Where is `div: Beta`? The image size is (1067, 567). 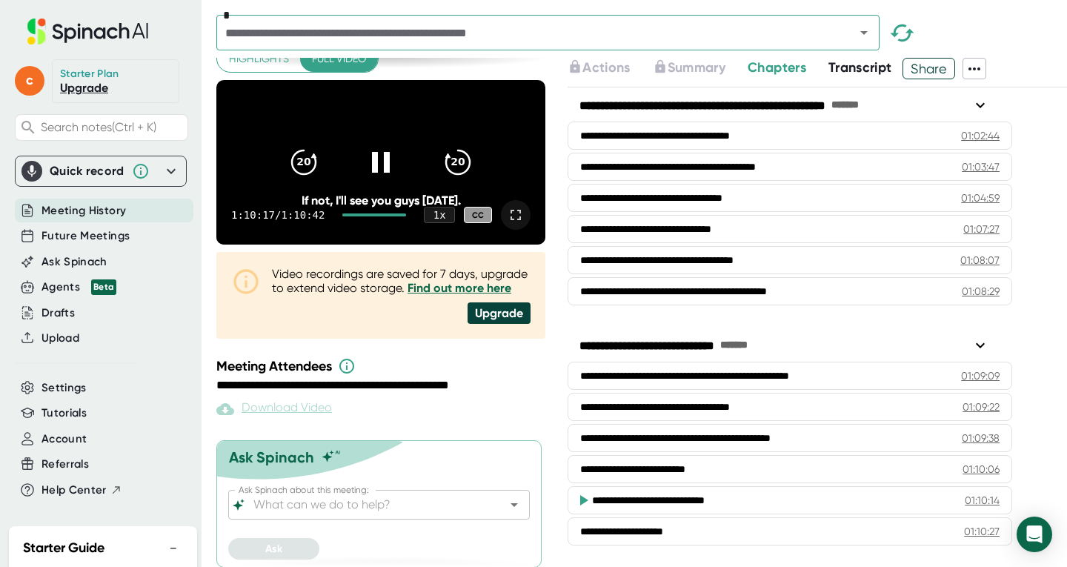 div: Beta is located at coordinates (104, 287).